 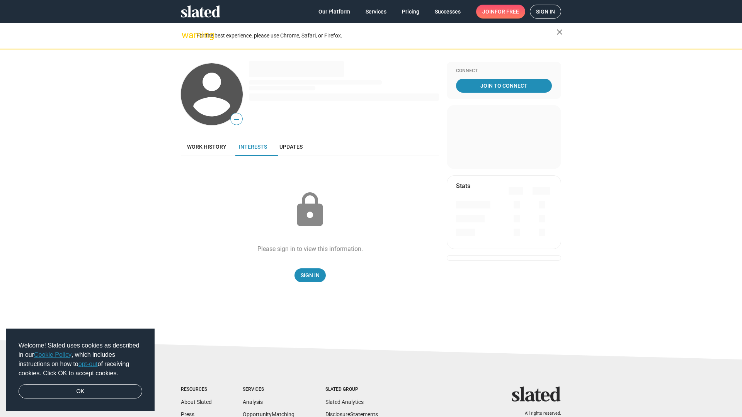 I want to click on a: Join To Connect, so click(x=504, y=86).